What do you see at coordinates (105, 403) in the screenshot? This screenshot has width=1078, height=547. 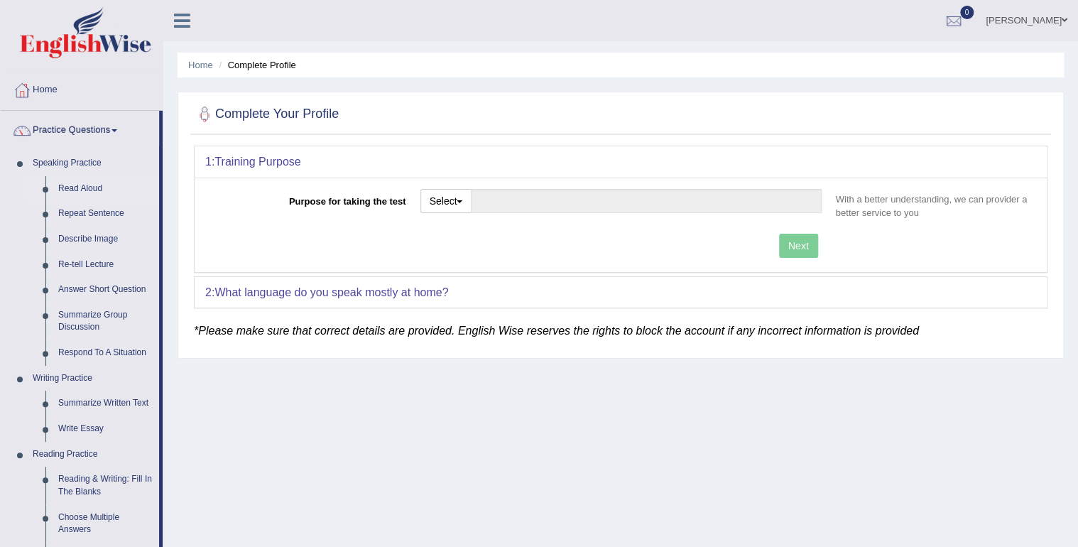 I see `a: Summarize Written Text` at bounding box center [105, 403].